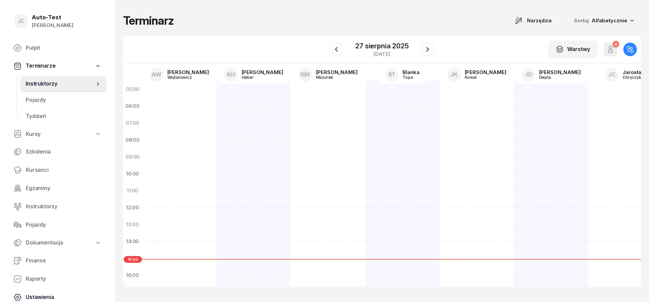  Describe the element at coordinates (64, 188) in the screenshot. I see `span: Egzaminy` at that location.